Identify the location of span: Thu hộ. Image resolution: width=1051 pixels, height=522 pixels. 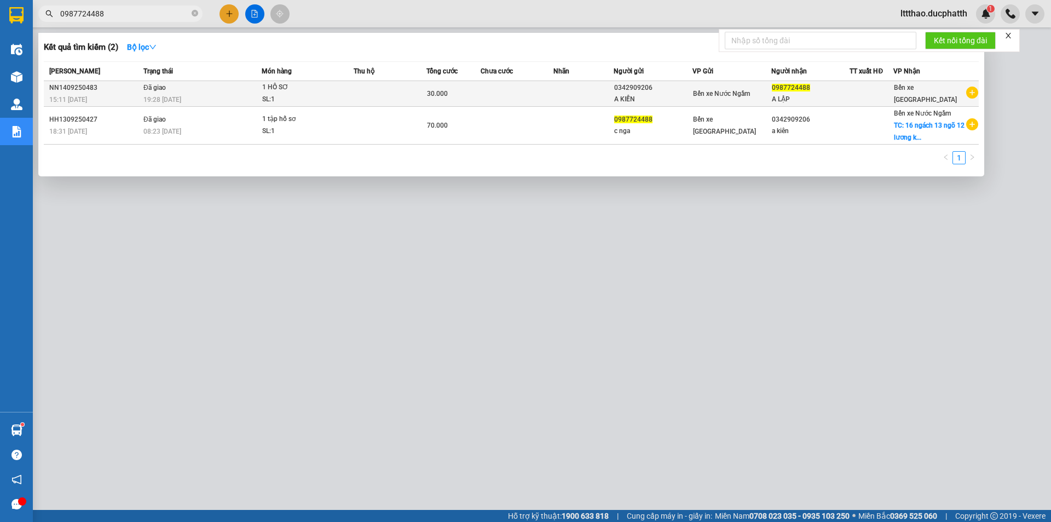
(364, 71).